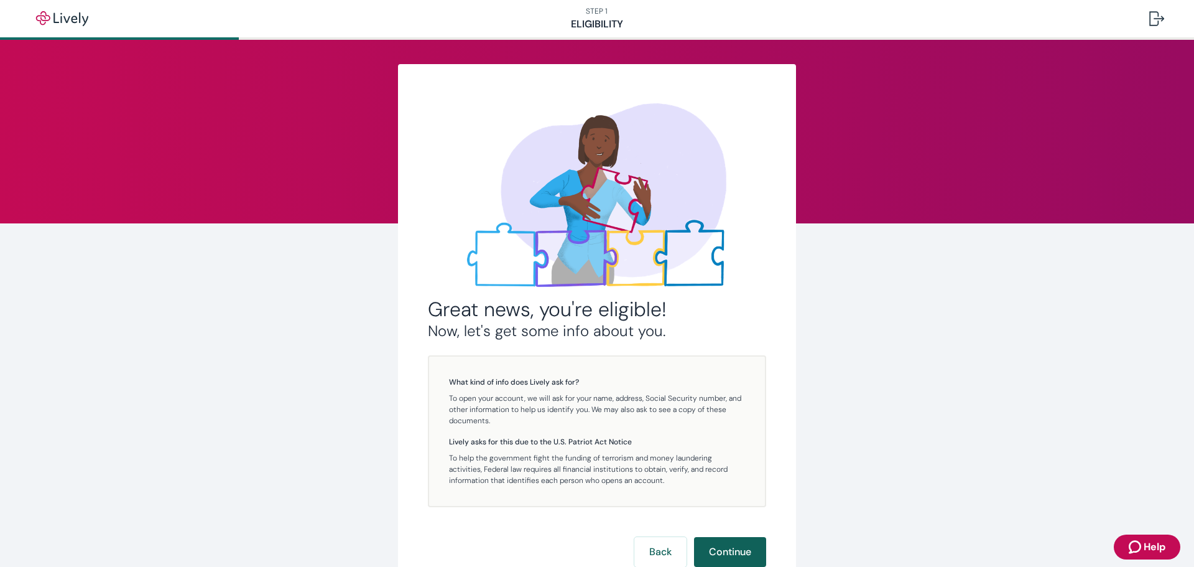 The height and width of the screenshot is (567, 1194). I want to click on p: To open your account, we will ask for your name, address, Social Security number, and other infor..., so click(597, 409).